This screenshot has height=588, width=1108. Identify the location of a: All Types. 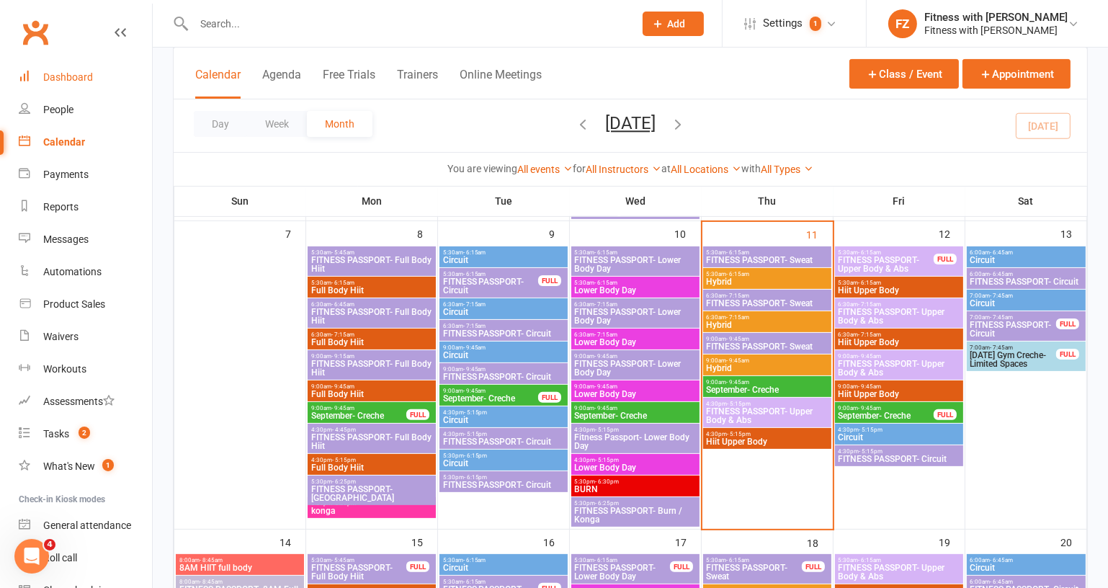
(787, 169).